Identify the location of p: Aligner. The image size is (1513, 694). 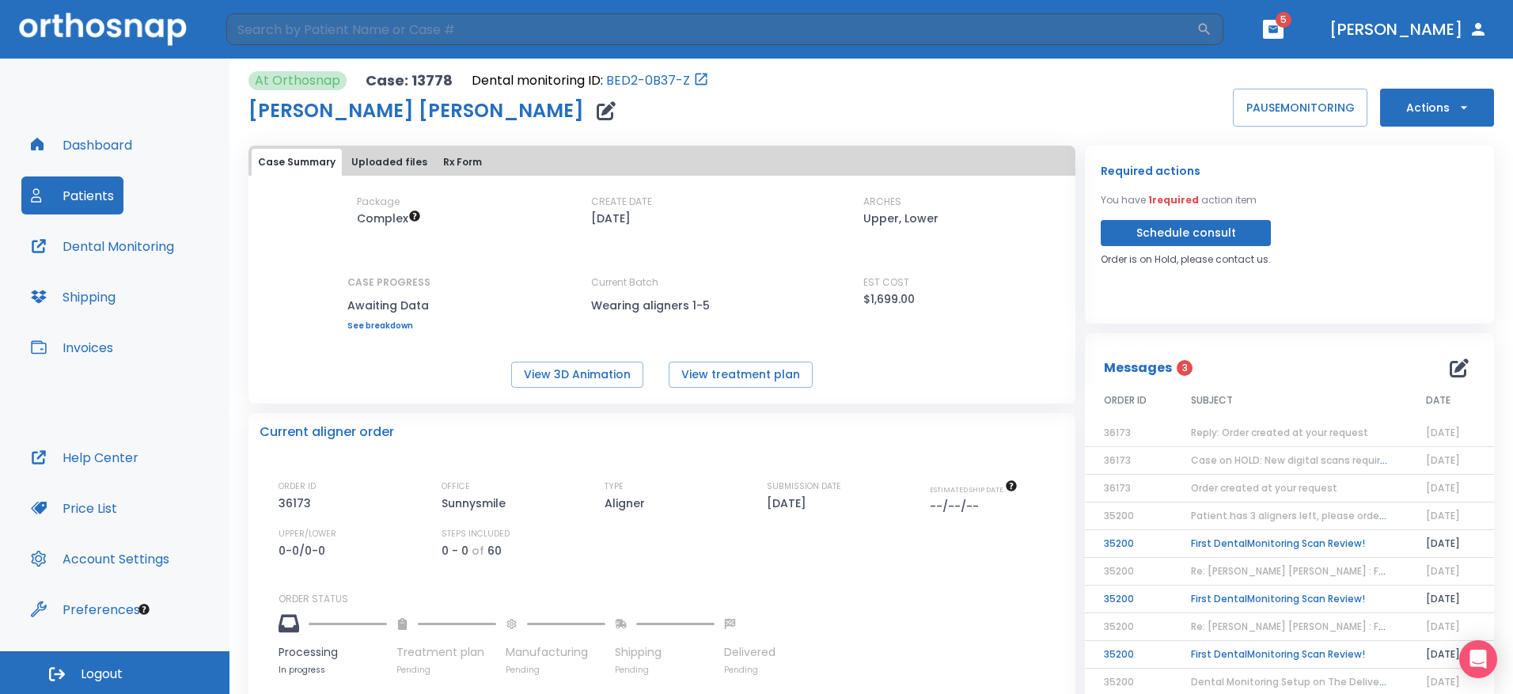
(628, 503).